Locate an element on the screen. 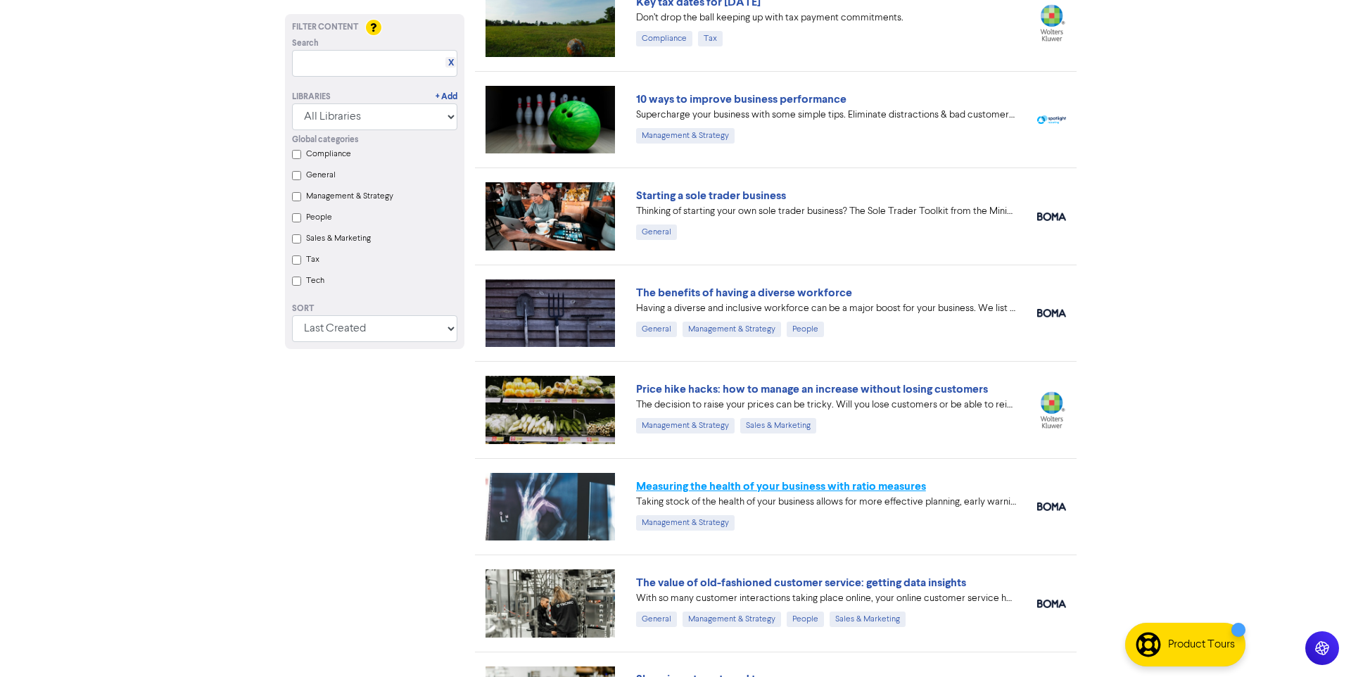 The width and height of the screenshot is (1351, 677). div: Filter Content is located at coordinates (374, 27).